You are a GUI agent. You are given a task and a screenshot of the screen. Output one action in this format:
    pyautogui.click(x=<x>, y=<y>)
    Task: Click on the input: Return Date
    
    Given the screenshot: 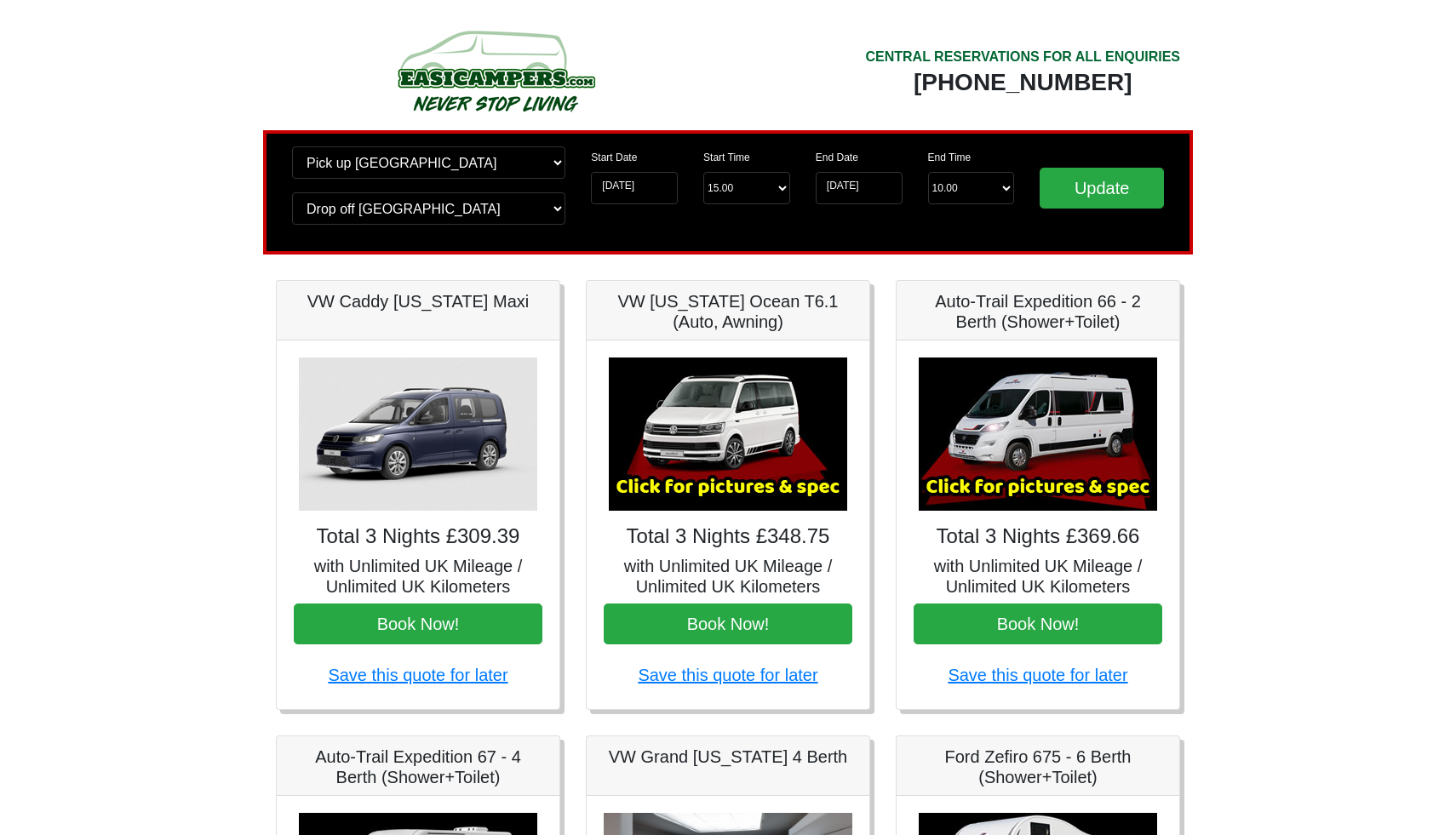 What is the action you would take?
    pyautogui.click(x=859, y=188)
    